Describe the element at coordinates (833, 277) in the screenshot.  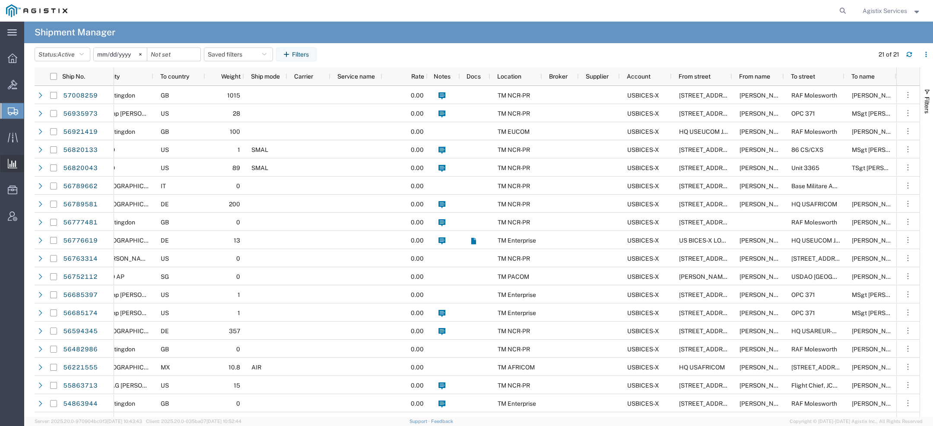
I see `span: USDAO Singapore` at that location.